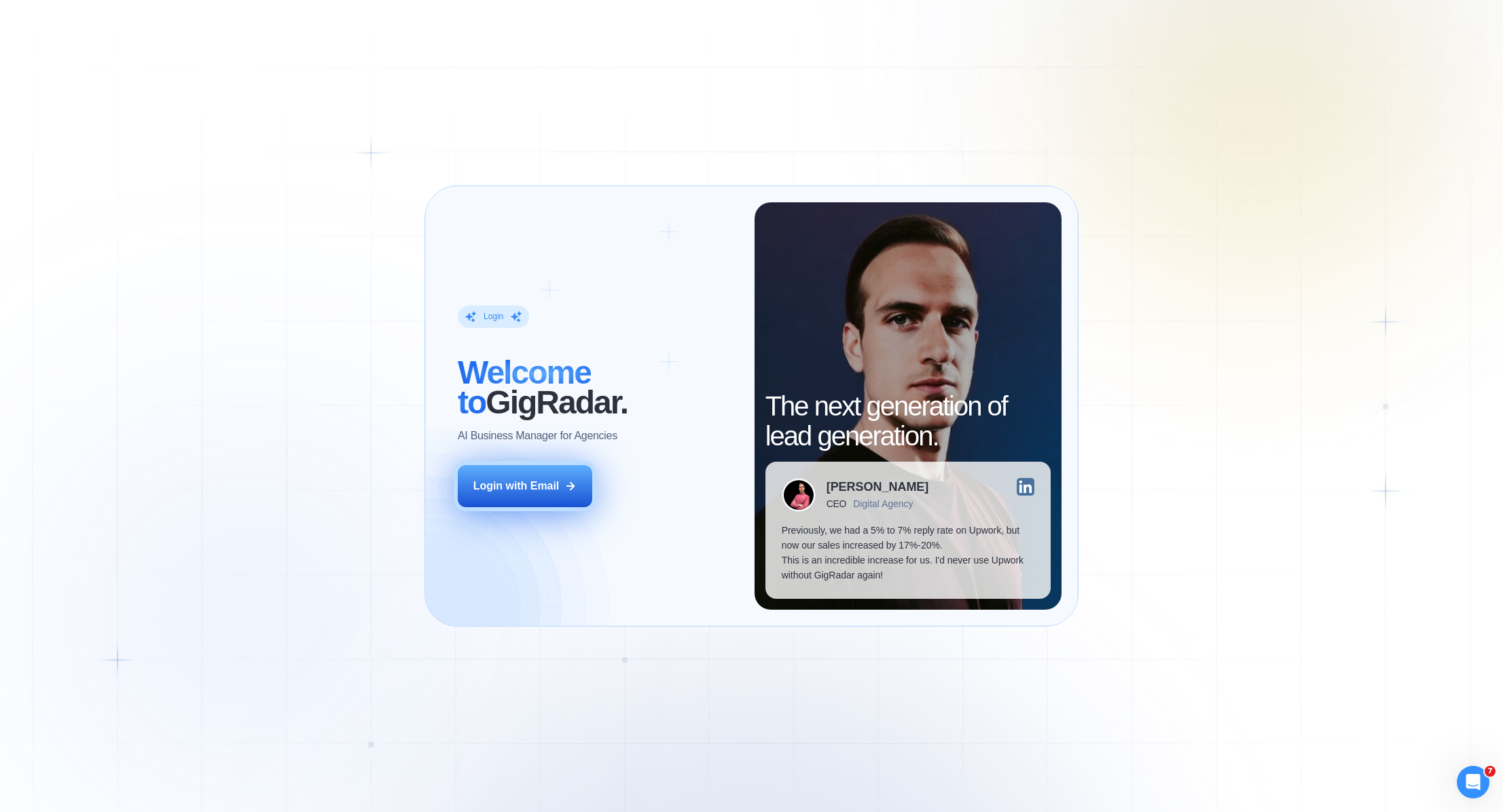 This screenshot has width=1503, height=812. I want to click on p: AI Business Manager for Agencies, so click(537, 436).